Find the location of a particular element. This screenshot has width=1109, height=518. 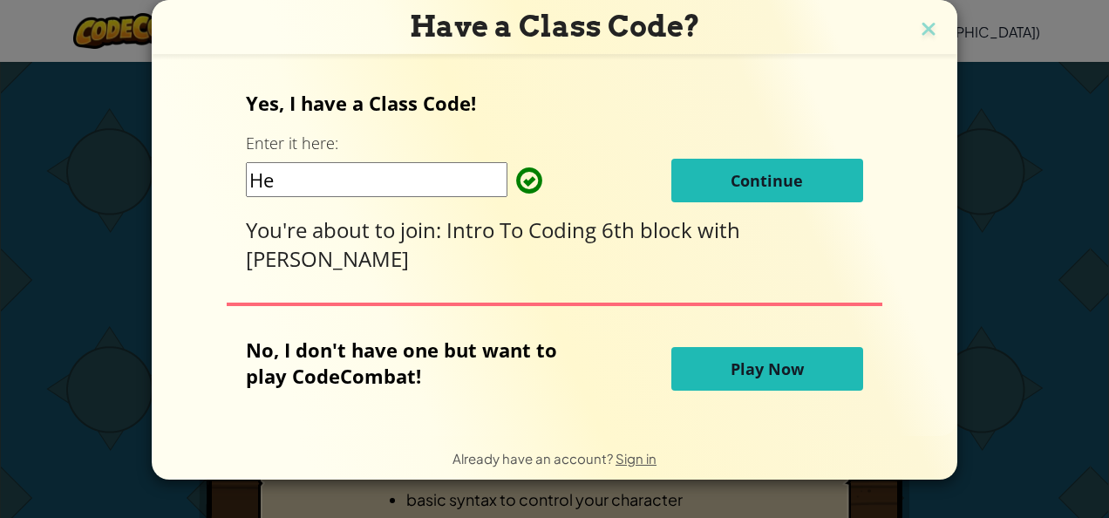

button: Continue is located at coordinates (767, 181).